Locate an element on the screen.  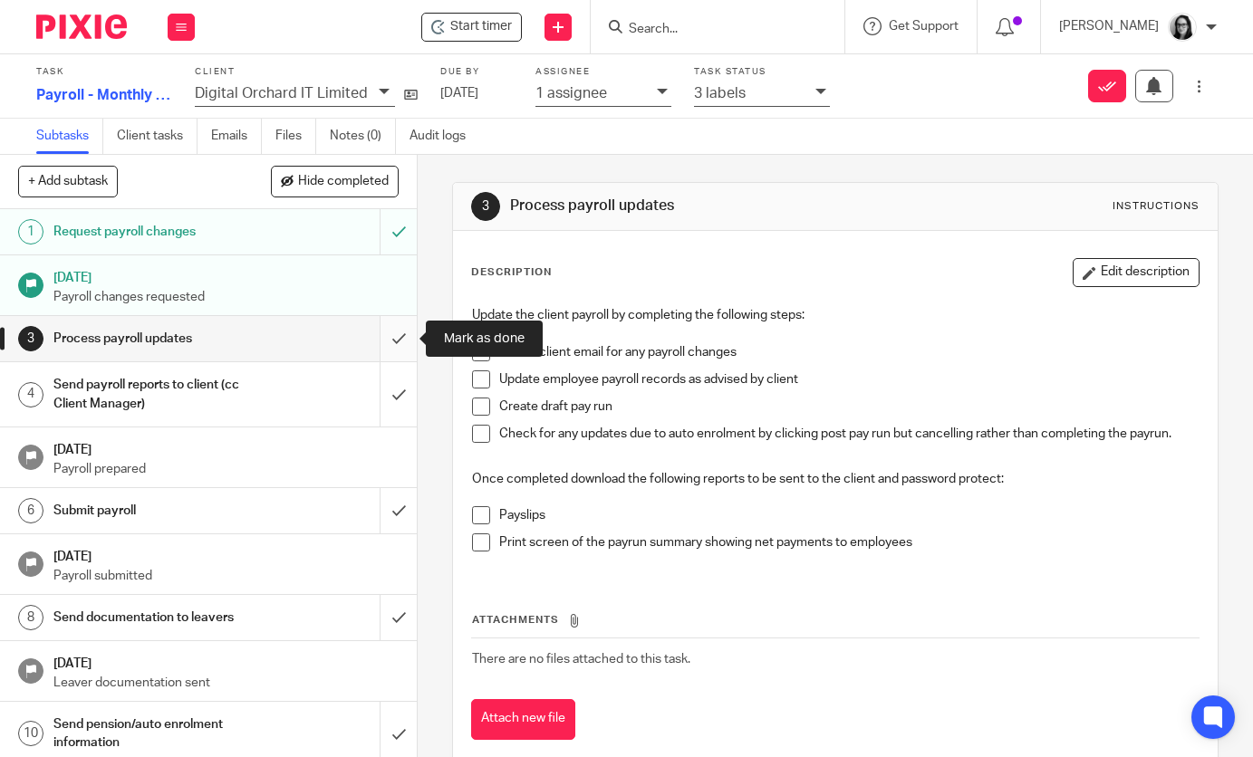
input: Search is located at coordinates (708, 30).